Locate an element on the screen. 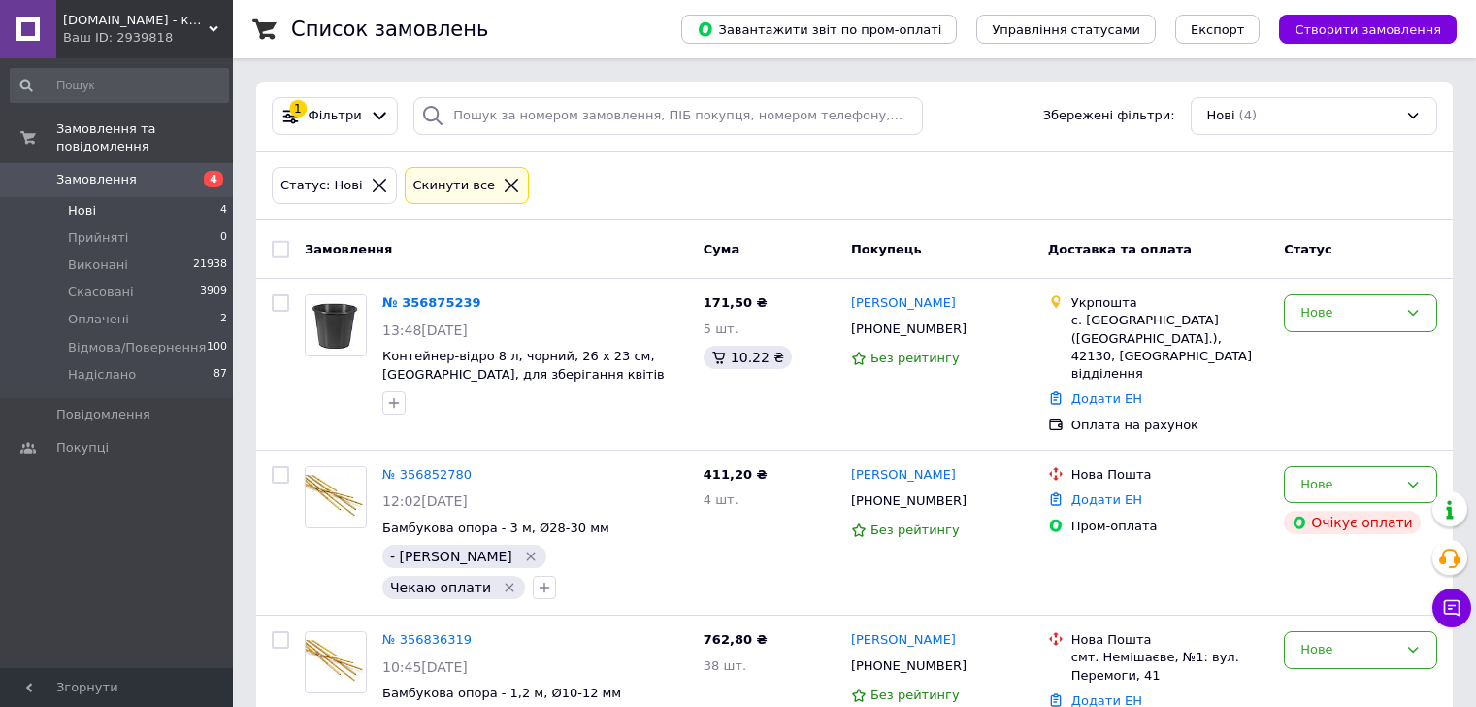  span: Фільтри is located at coordinates (335, 116).